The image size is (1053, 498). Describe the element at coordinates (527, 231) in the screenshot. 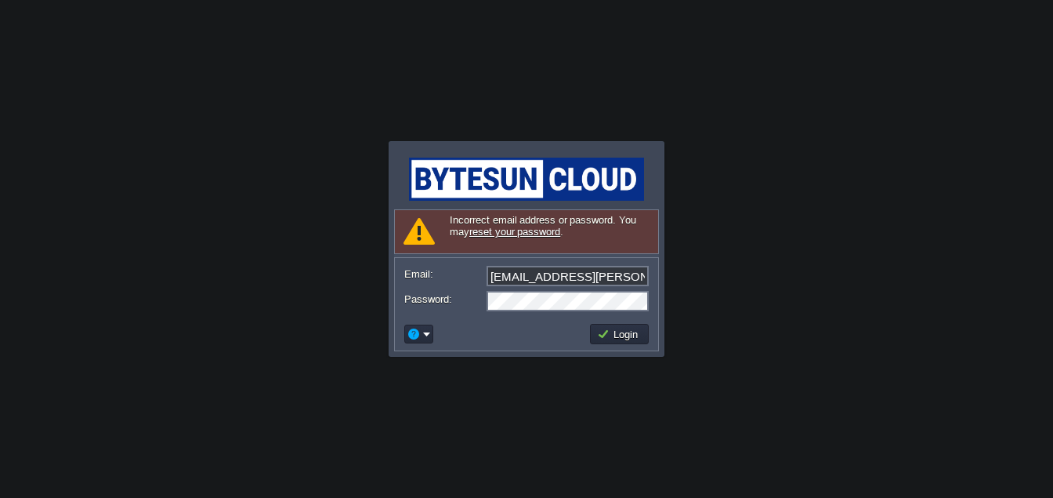

I see `div: Incorrect email address or password. You may .` at that location.